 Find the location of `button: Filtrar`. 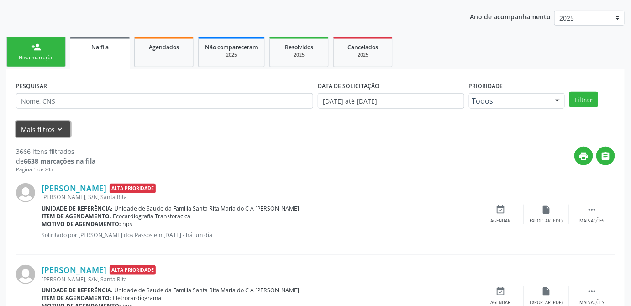

button: Filtrar is located at coordinates (583, 99).